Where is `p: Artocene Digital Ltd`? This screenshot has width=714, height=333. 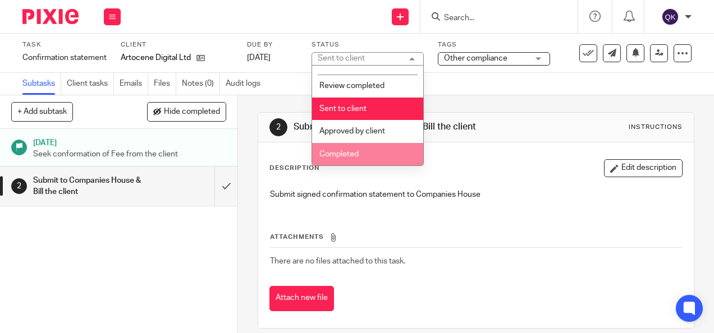 p: Artocene Digital Ltd is located at coordinates (155, 58).